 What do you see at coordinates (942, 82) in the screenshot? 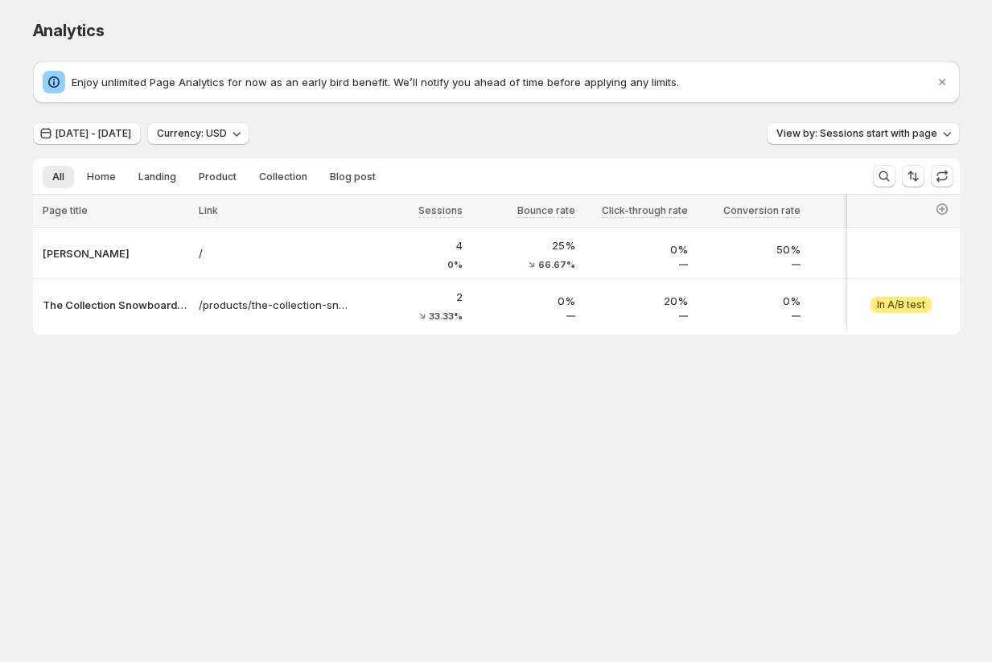
I see `button: Dismiss notification` at bounding box center [942, 82].